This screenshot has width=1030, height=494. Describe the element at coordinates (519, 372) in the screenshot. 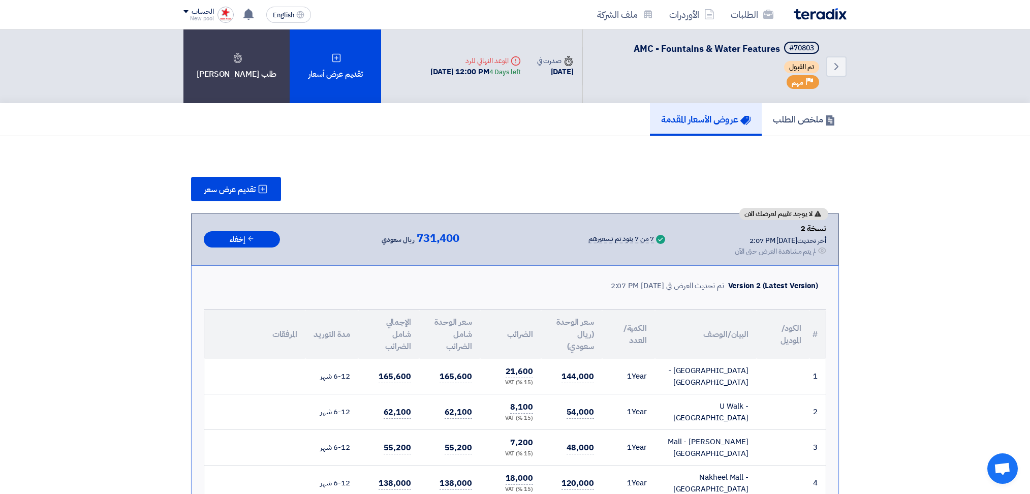

I see `span: 21,600` at that location.